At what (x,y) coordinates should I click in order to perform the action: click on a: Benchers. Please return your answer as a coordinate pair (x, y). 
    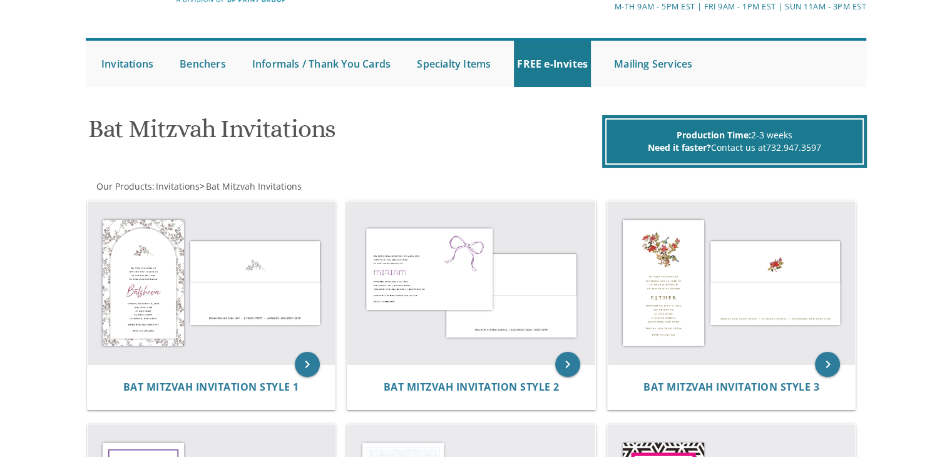
    Looking at the image, I should click on (203, 64).